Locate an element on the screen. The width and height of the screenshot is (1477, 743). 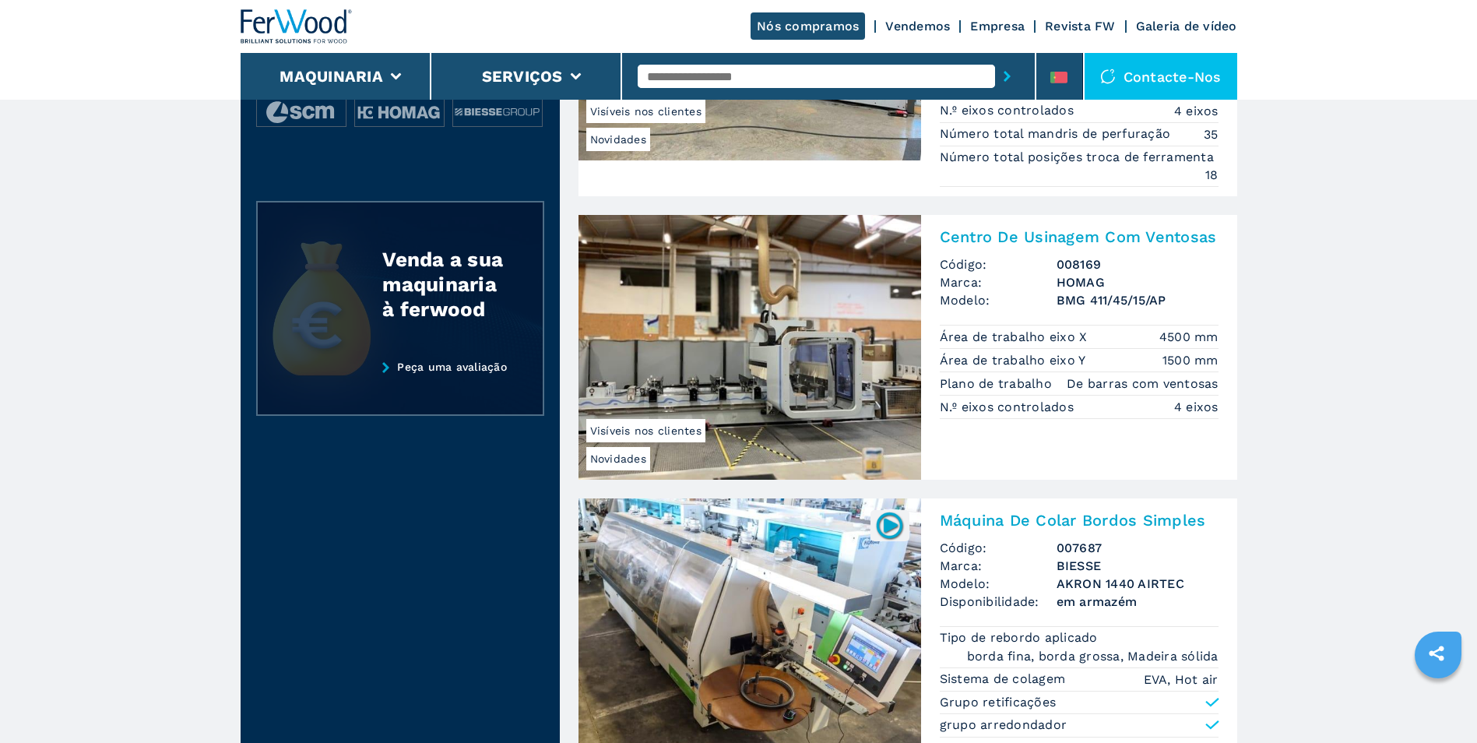
img: Centro De Usinagem Com Ventosas HOMAG BMG 411/45/15/AP is located at coordinates (750, 347).